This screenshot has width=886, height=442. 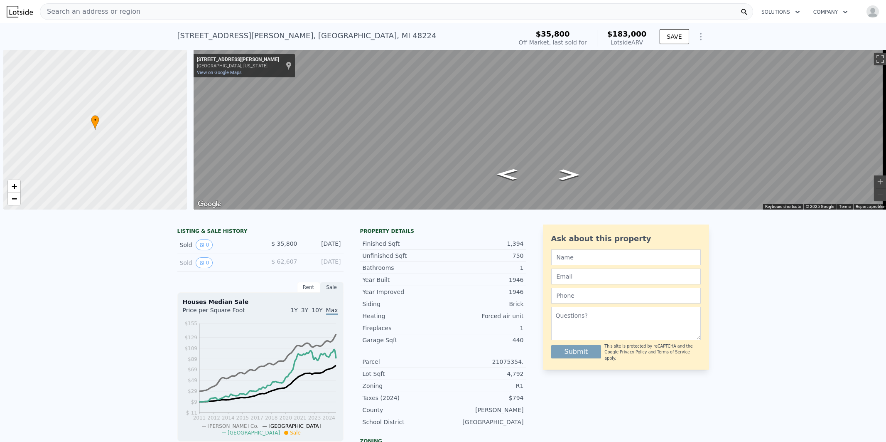 What do you see at coordinates (257, 418) in the screenshot?
I see `tspan: 2017` at bounding box center [257, 418].